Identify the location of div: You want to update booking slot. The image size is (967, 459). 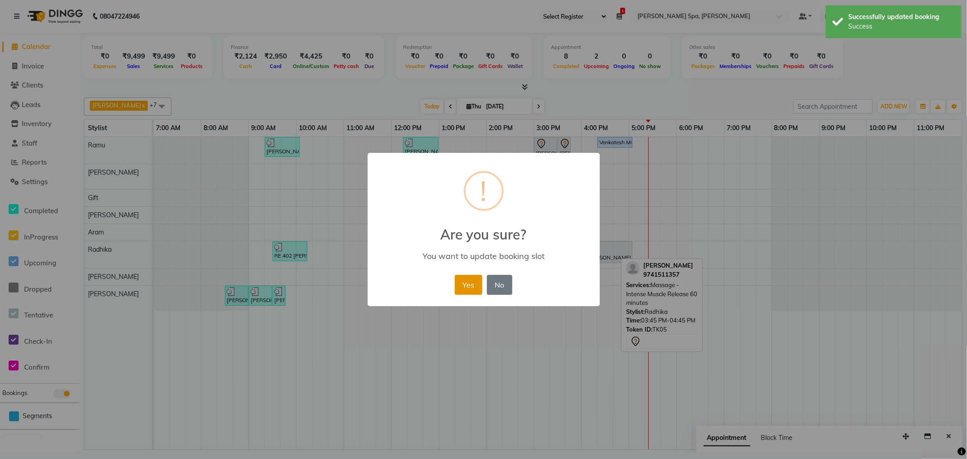
(484, 256).